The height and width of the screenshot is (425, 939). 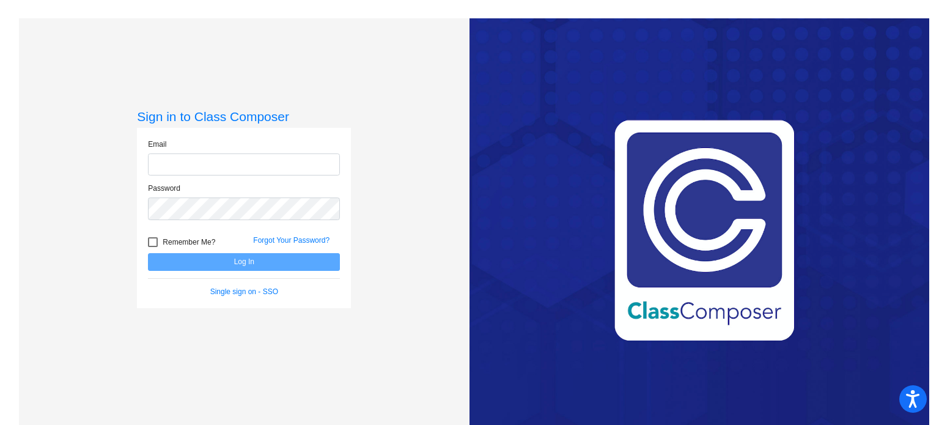 I want to click on h3: Sign in to Class Composer, so click(x=244, y=116).